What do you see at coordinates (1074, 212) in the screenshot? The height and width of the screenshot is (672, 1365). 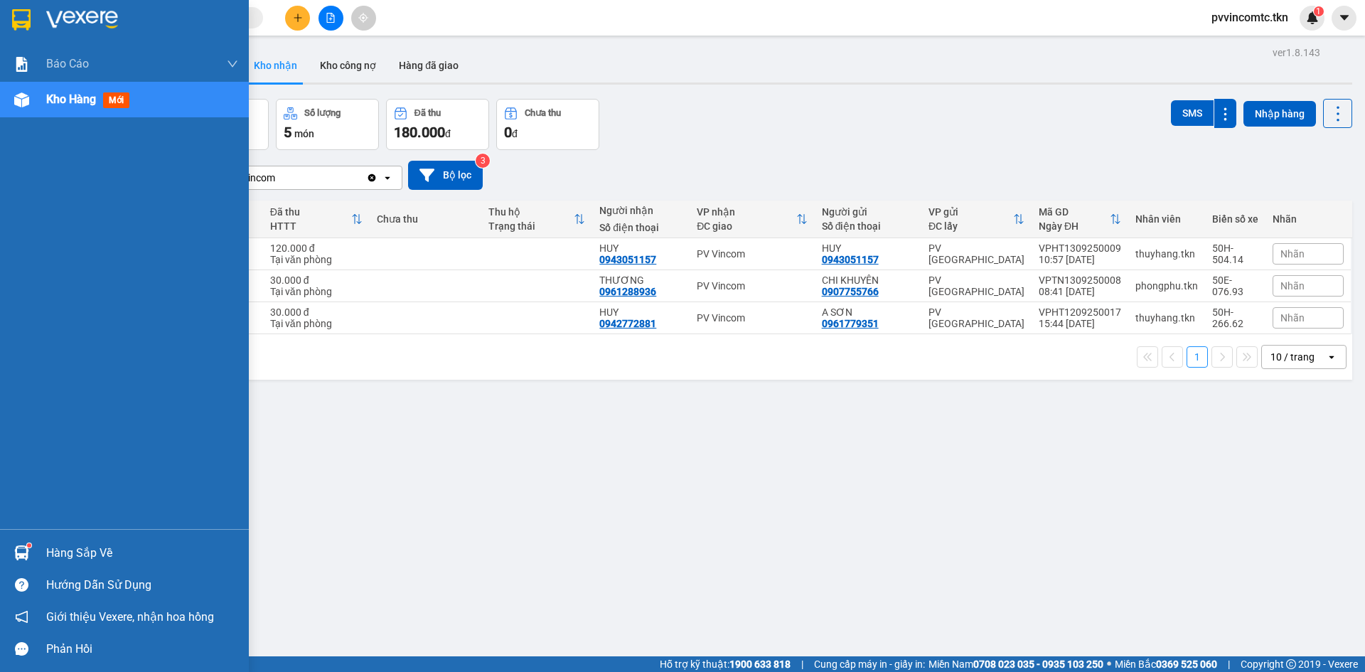 I see `div: Mã GD` at bounding box center [1074, 212].